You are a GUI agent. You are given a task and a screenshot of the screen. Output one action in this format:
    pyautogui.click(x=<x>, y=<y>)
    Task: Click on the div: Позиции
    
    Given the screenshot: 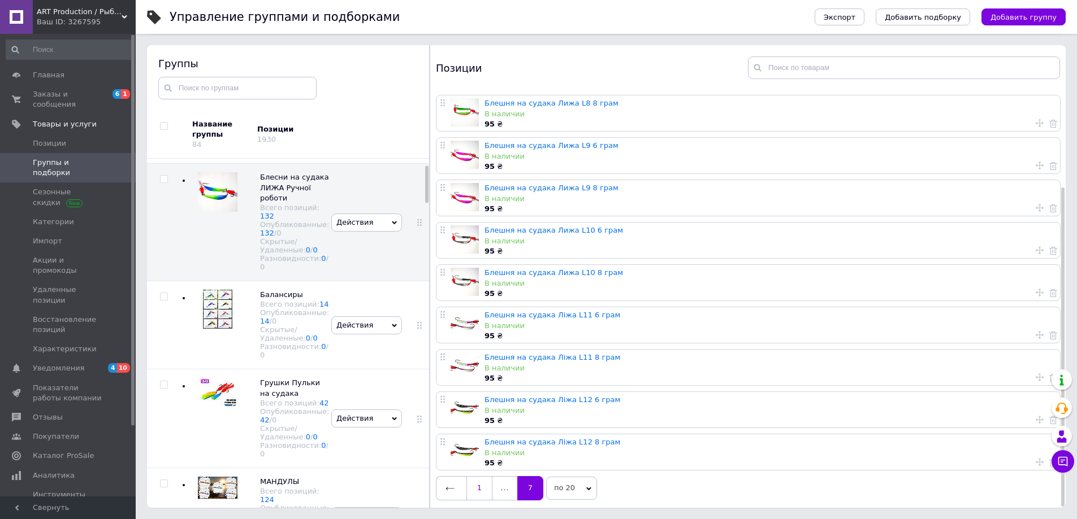 What is the action you would take?
    pyautogui.click(x=592, y=68)
    